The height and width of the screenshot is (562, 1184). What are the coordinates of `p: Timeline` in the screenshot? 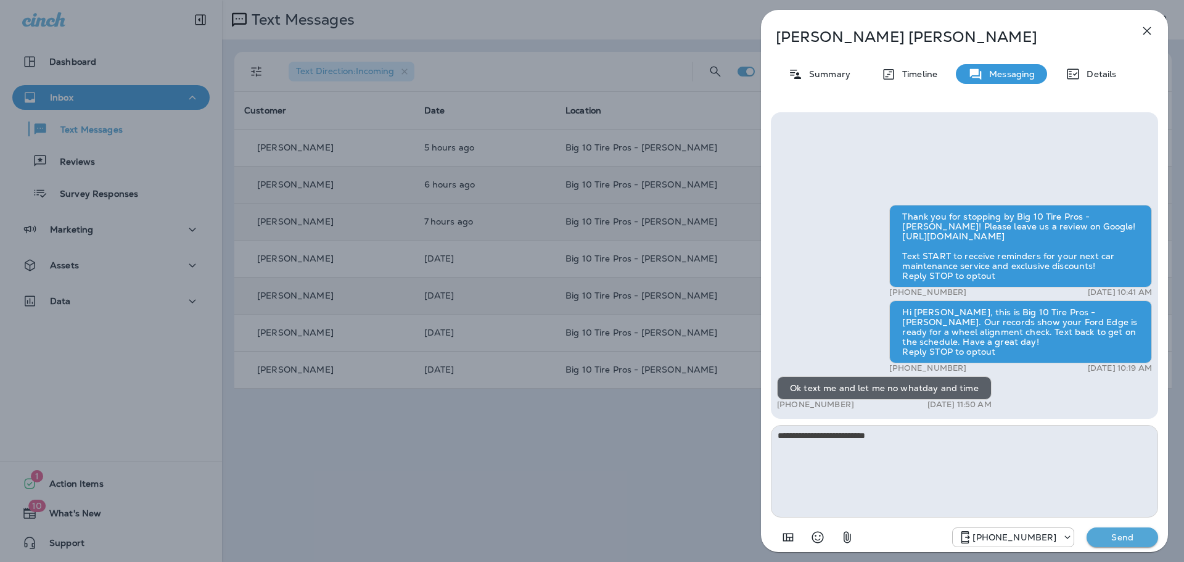 It's located at (917, 74).